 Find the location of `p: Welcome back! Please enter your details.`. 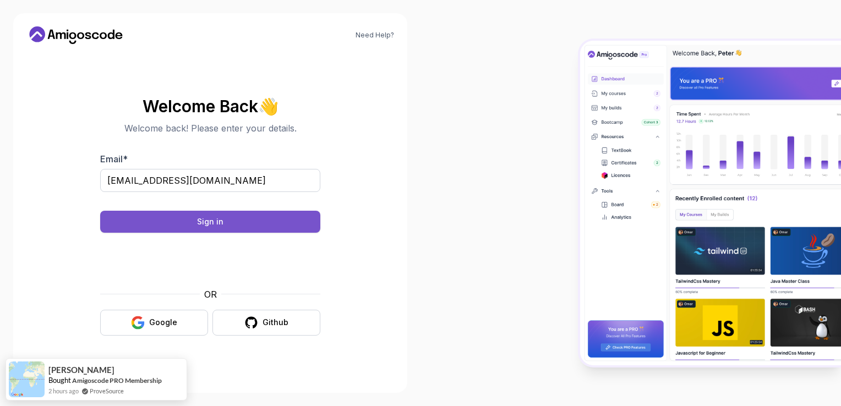

p: Welcome back! Please enter your details. is located at coordinates (210, 128).